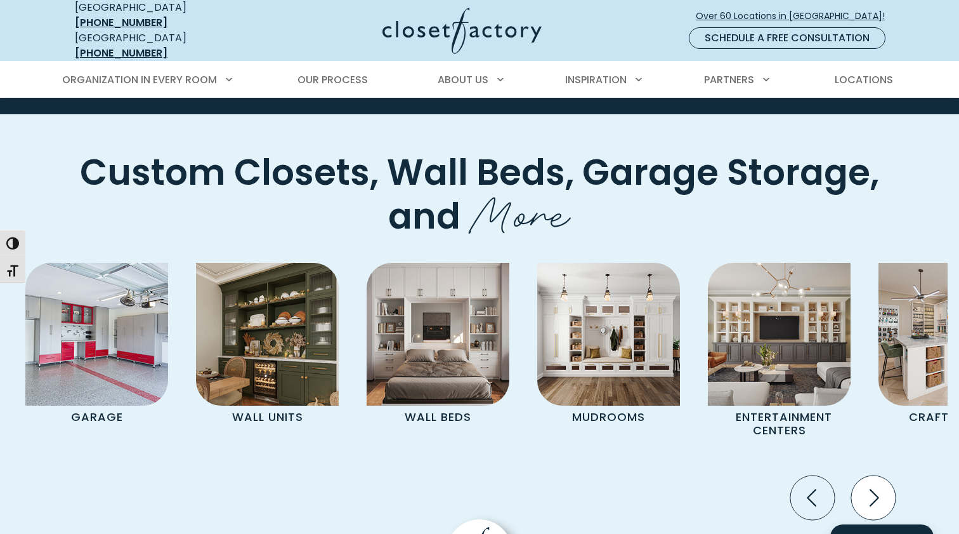  Describe the element at coordinates (96, 346) in the screenshot. I see `a: Garage Cabinets Garage` at that location.